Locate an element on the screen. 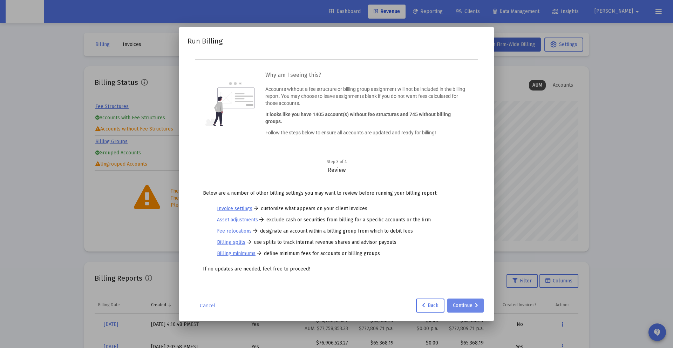 The height and width of the screenshot is (348, 673). p: If no updates are needed, feel free to proceed! is located at coordinates (336, 269).